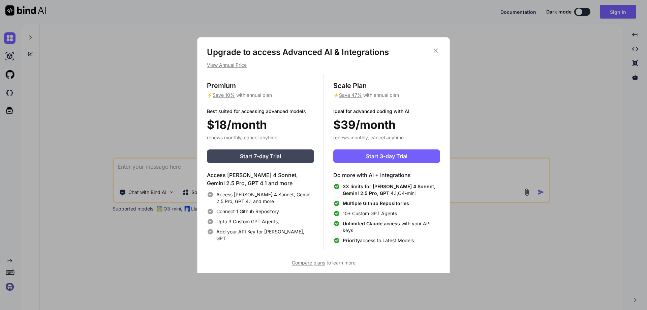 This screenshot has width=647, height=310. What do you see at coordinates (323, 262) in the screenshot?
I see `span: to learn more` at bounding box center [323, 262].